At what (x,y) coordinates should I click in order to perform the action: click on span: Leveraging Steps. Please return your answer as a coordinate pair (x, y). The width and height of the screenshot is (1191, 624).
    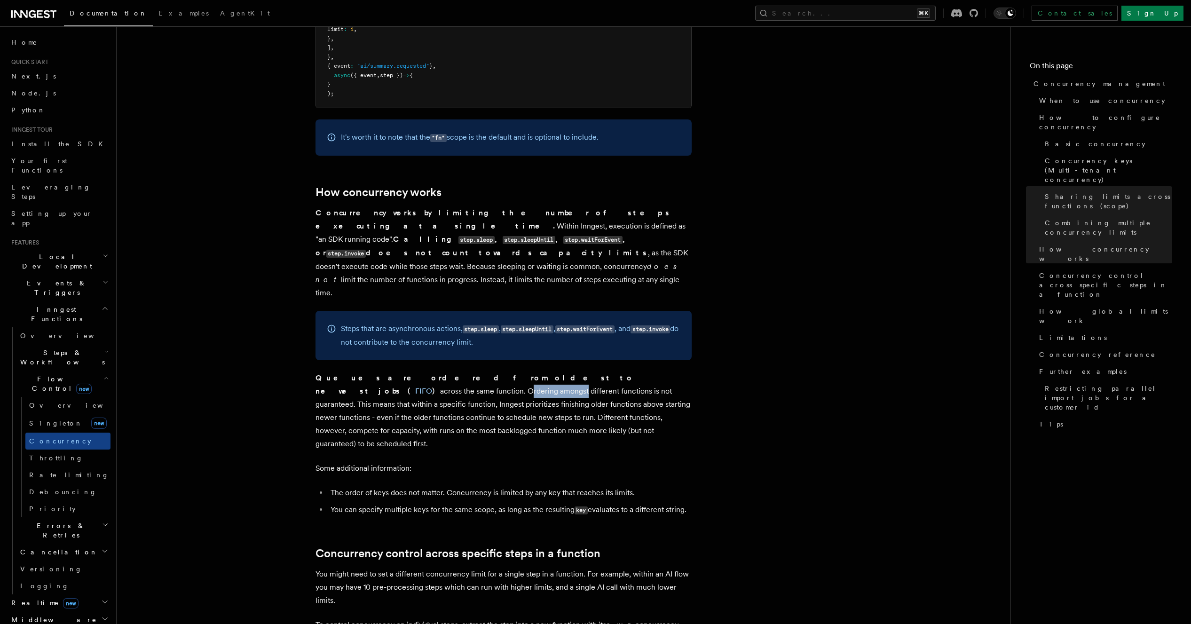
    Looking at the image, I should click on (51, 192).